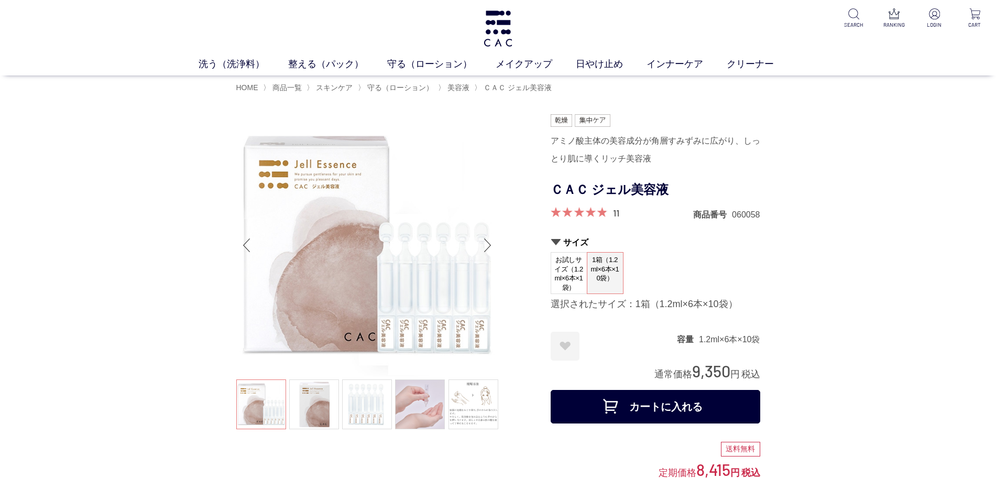  What do you see at coordinates (247, 88) in the screenshot?
I see `span: HOME` at bounding box center [247, 88].